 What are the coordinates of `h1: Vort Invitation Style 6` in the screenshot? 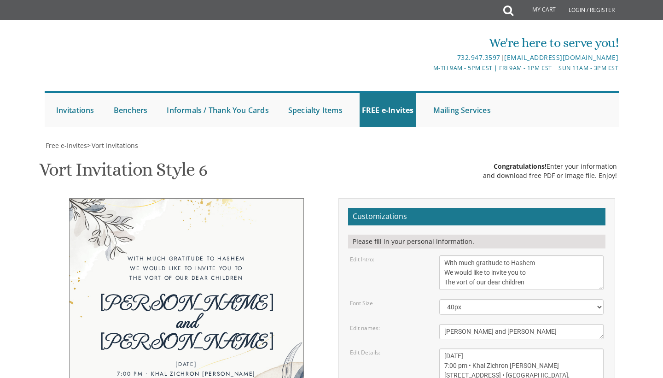 It's located at (123, 173).